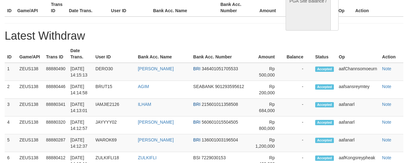 The height and width of the screenshot is (163, 408). I want to click on td: Rp 500,000, so click(268, 72).